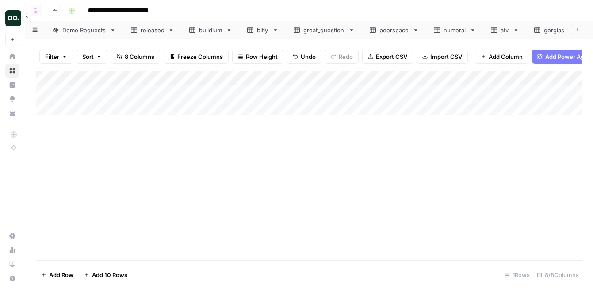  I want to click on div: Demo Requests, so click(84, 30).